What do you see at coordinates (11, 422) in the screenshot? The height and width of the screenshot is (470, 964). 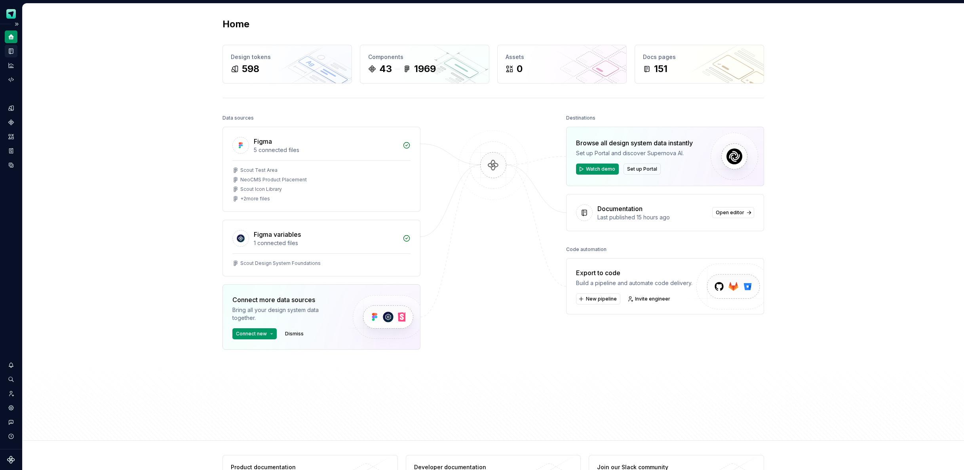 I see `button: Contact support` at bounding box center [11, 422].